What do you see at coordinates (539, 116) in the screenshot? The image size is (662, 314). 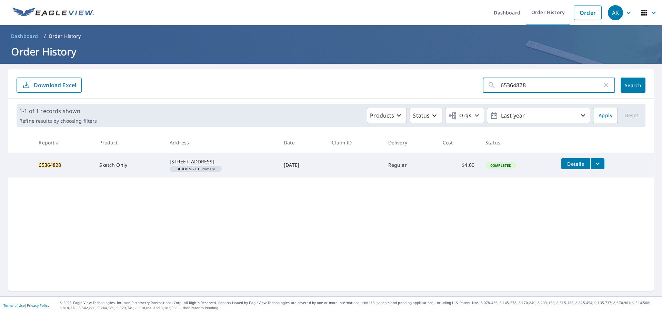 I see `p: Last year` at bounding box center [539, 116].